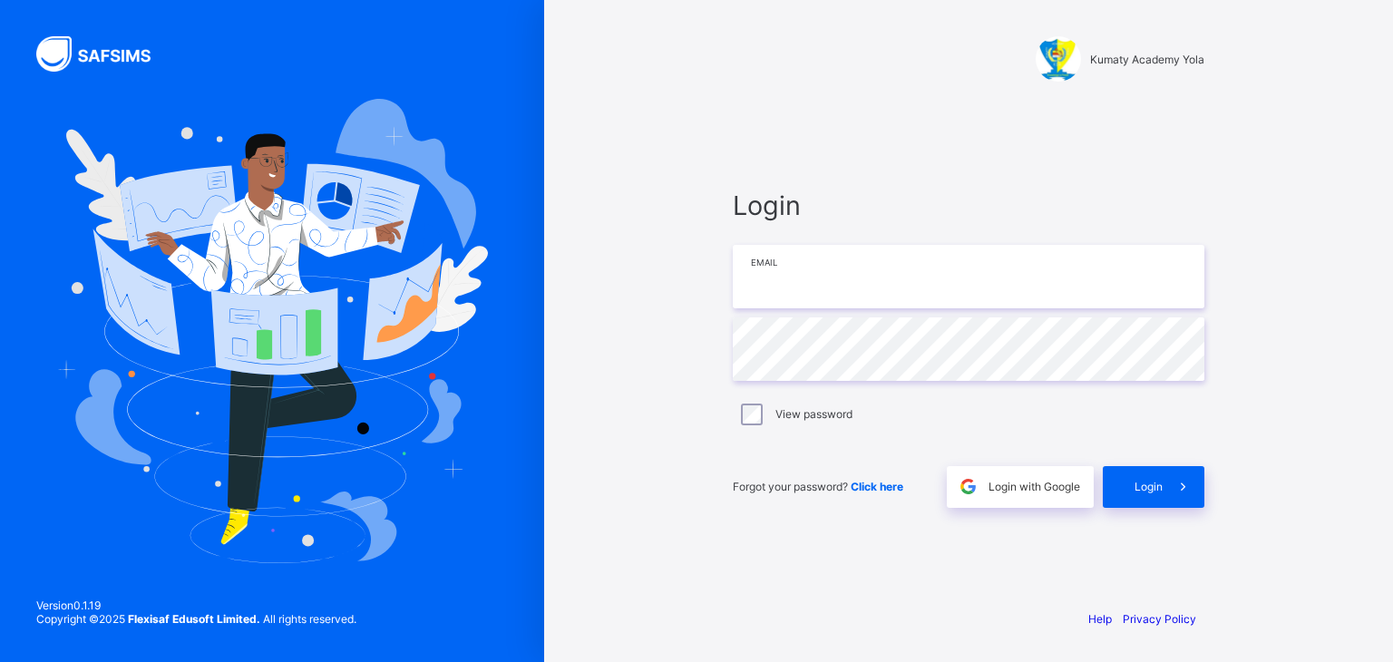  I want to click on a: Help, so click(1100, 619).